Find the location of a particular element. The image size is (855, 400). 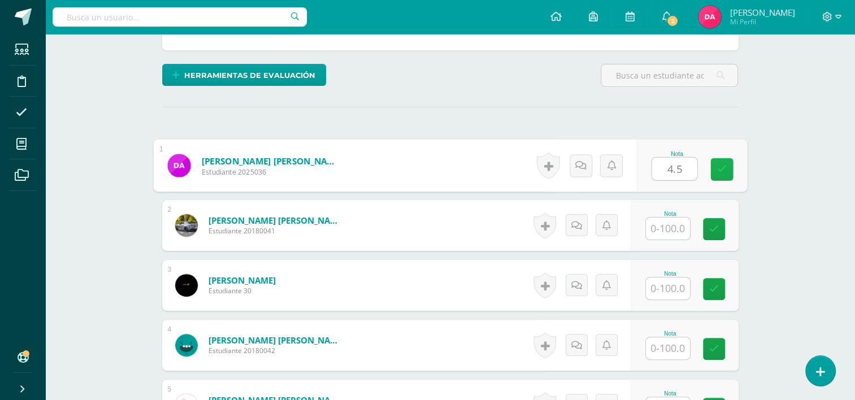

span: Mi Perfil is located at coordinates (762, 21).